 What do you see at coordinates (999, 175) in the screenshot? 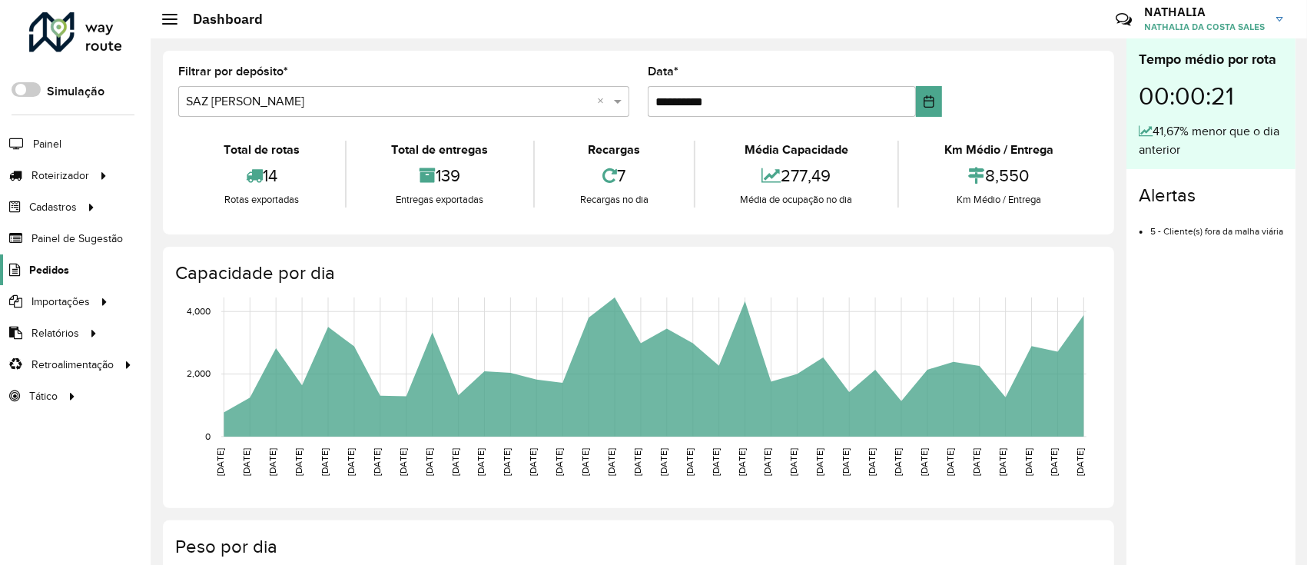
I see `div: 8,550` at bounding box center [999, 175].